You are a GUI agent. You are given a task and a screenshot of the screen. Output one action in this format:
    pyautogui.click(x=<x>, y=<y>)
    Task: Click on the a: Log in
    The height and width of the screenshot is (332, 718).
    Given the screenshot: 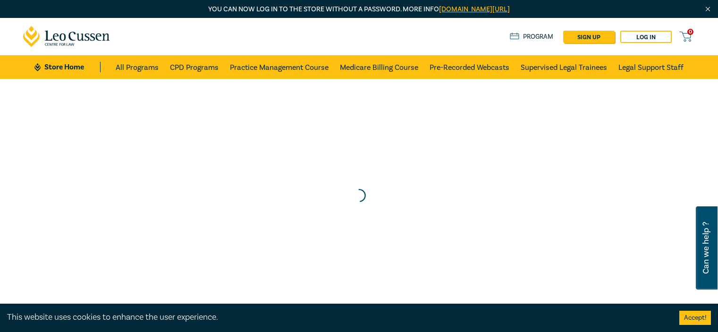 What is the action you would take?
    pyautogui.click(x=645, y=37)
    